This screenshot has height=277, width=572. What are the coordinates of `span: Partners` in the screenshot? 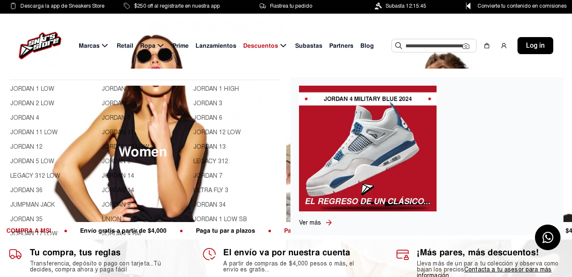 It's located at (341, 46).